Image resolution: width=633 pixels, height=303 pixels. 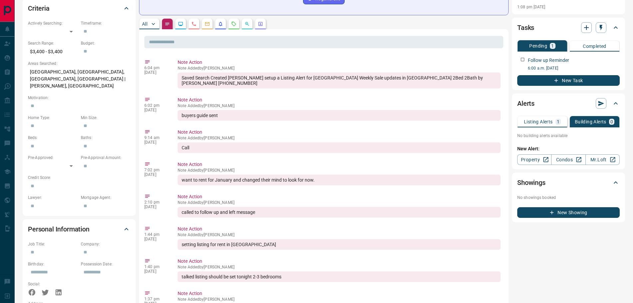 I want to click on p: Follow up Reminder, so click(x=548, y=60).